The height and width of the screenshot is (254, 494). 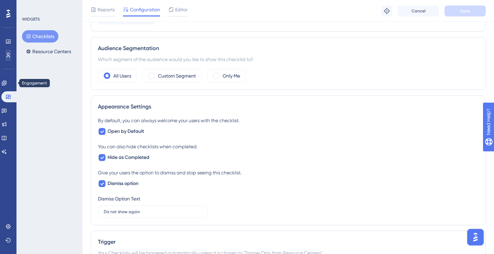 I want to click on div: WIDGETS, so click(x=31, y=19).